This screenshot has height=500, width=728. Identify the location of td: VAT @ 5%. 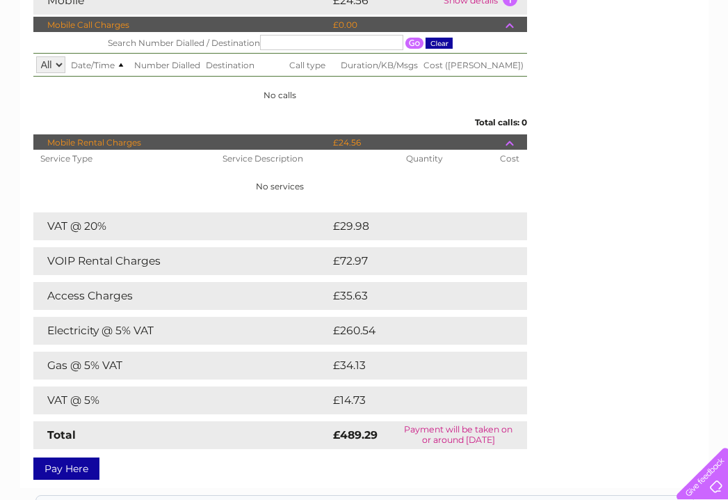
(182, 400).